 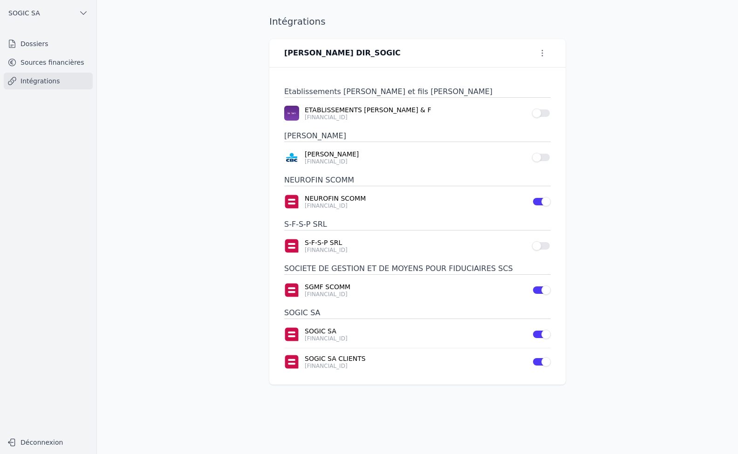 I want to click on p: SOGIC SA CLIENTS, so click(x=416, y=359).